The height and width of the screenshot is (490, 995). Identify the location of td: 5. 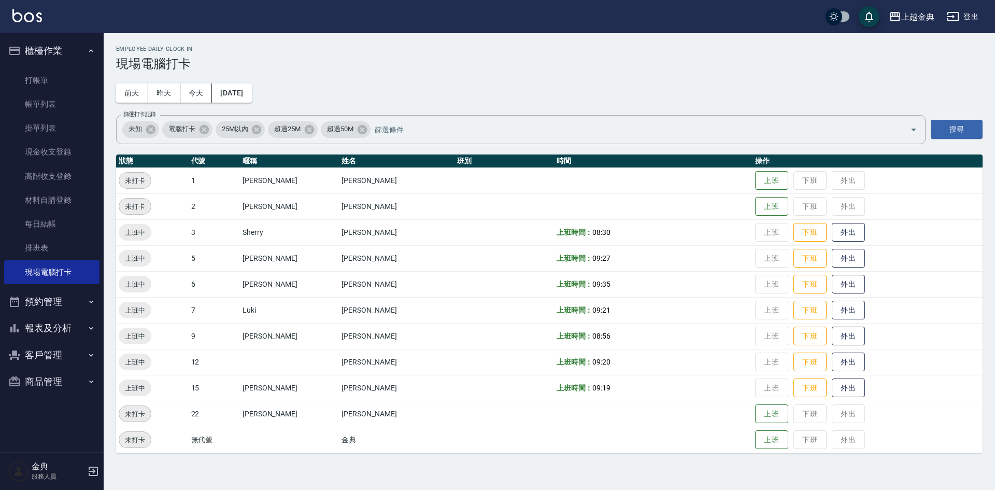
(214, 258).